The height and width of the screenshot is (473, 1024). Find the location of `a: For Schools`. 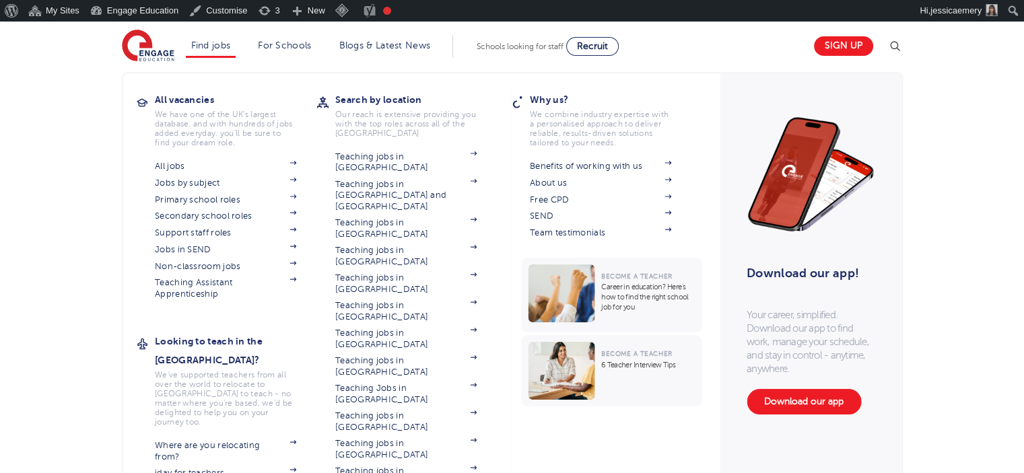

a: For Schools is located at coordinates (284, 45).